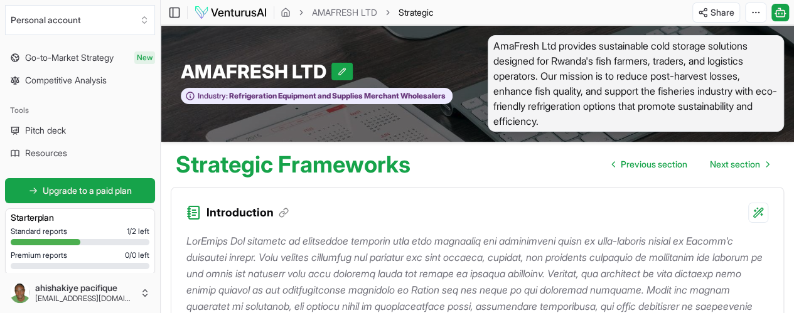 The height and width of the screenshot is (313, 794). I want to click on span: New, so click(144, 58).